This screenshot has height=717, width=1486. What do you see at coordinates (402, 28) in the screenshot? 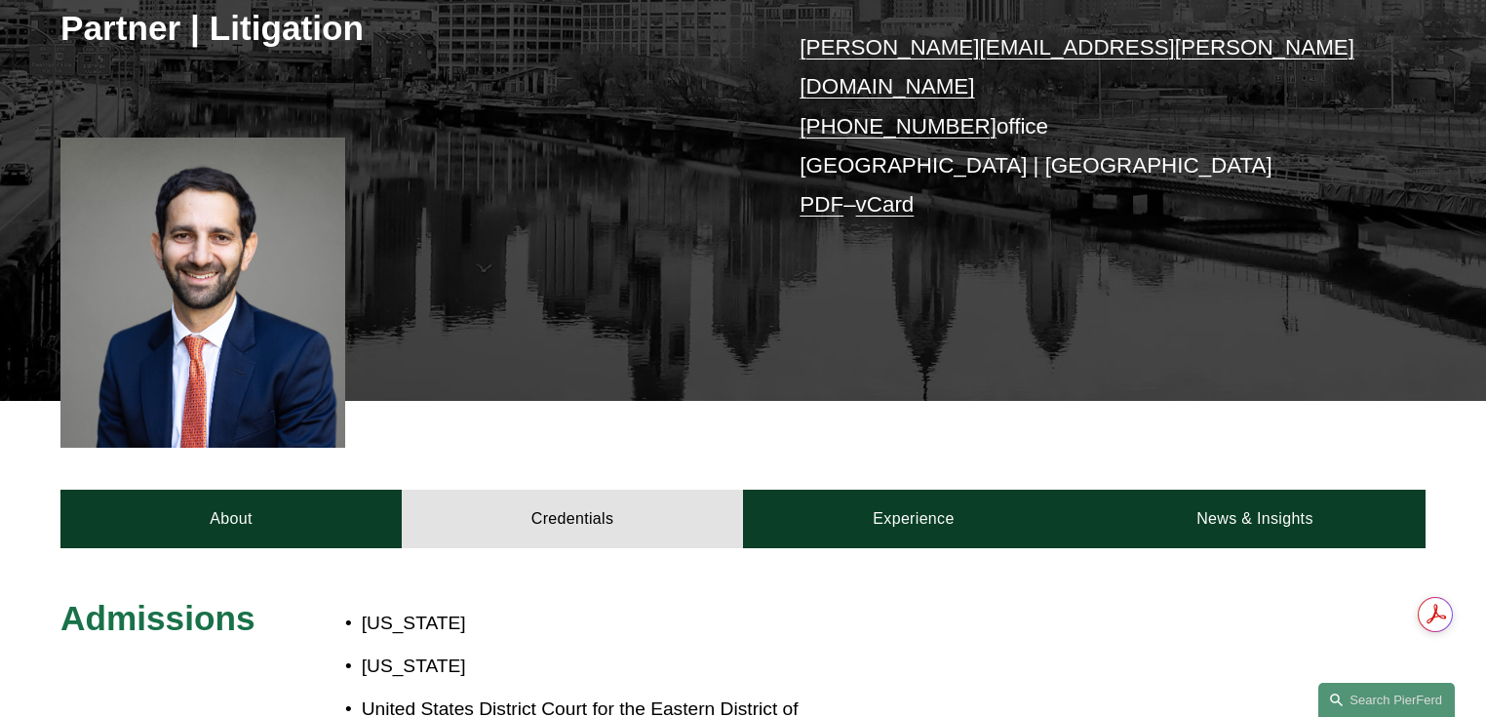
I see `h3: Partner | Litigation` at bounding box center [402, 28].